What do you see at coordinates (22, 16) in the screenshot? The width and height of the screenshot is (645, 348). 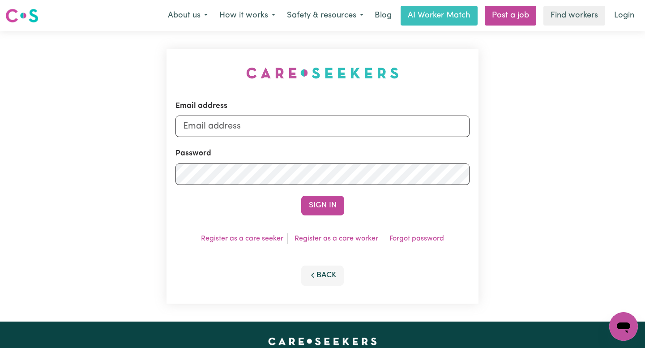 I see `img: Careseekers logo` at bounding box center [22, 16].